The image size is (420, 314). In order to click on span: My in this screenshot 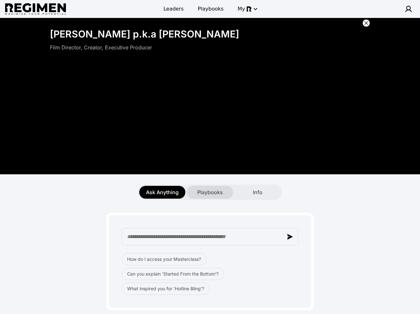, I will do `click(241, 9)`.